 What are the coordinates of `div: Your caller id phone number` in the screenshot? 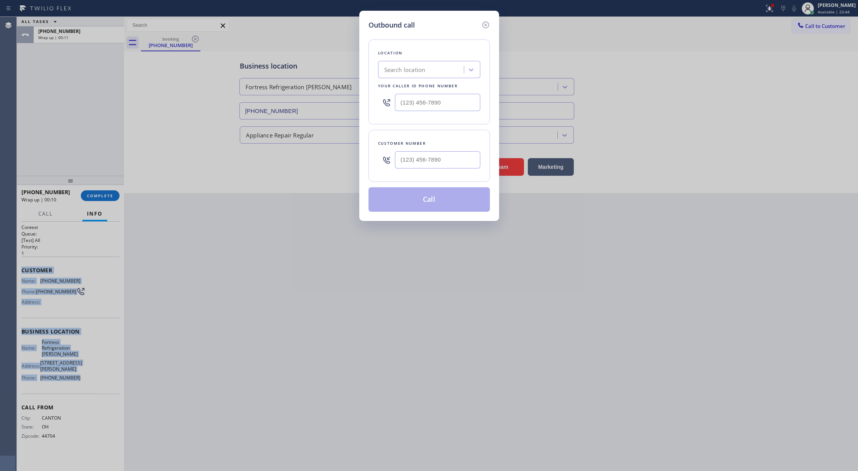 It's located at (429, 86).